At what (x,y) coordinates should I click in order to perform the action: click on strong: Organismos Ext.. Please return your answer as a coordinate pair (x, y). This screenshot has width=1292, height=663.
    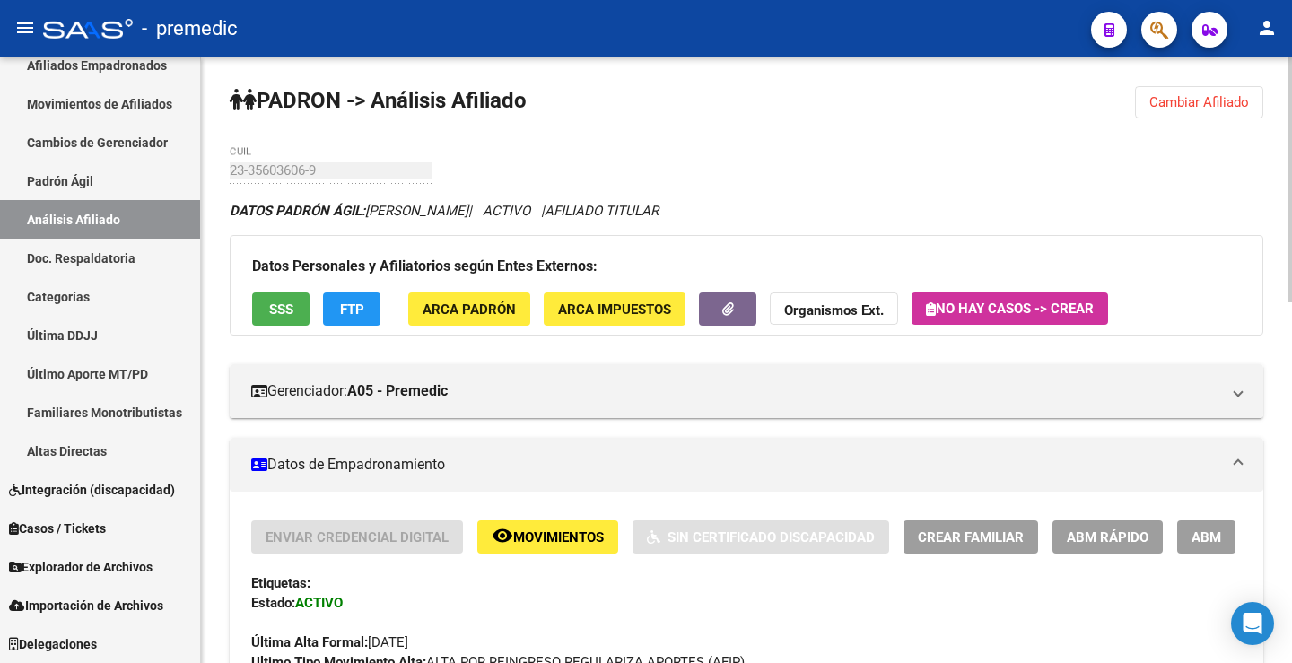
    Looking at the image, I should click on (833, 310).